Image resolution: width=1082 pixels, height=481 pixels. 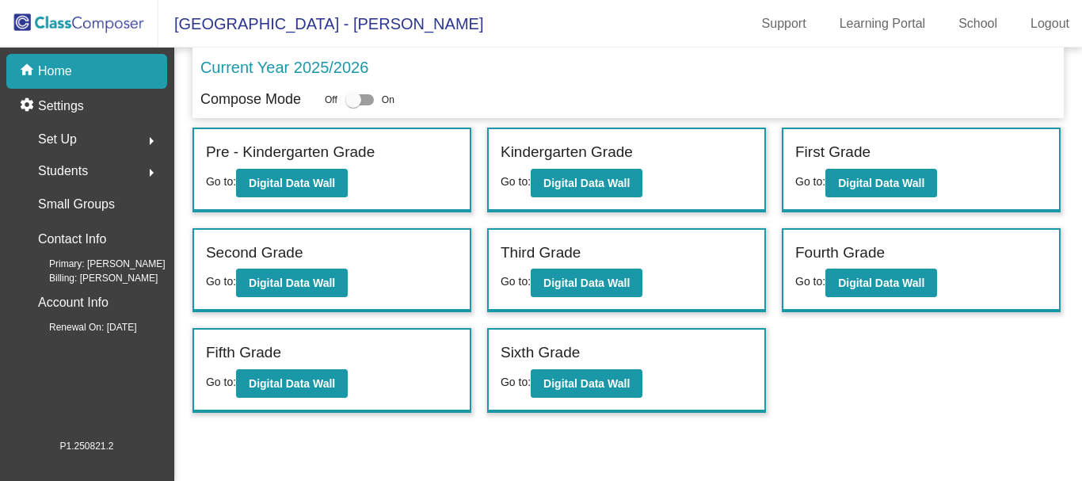 I want to click on p: Settings, so click(x=61, y=106).